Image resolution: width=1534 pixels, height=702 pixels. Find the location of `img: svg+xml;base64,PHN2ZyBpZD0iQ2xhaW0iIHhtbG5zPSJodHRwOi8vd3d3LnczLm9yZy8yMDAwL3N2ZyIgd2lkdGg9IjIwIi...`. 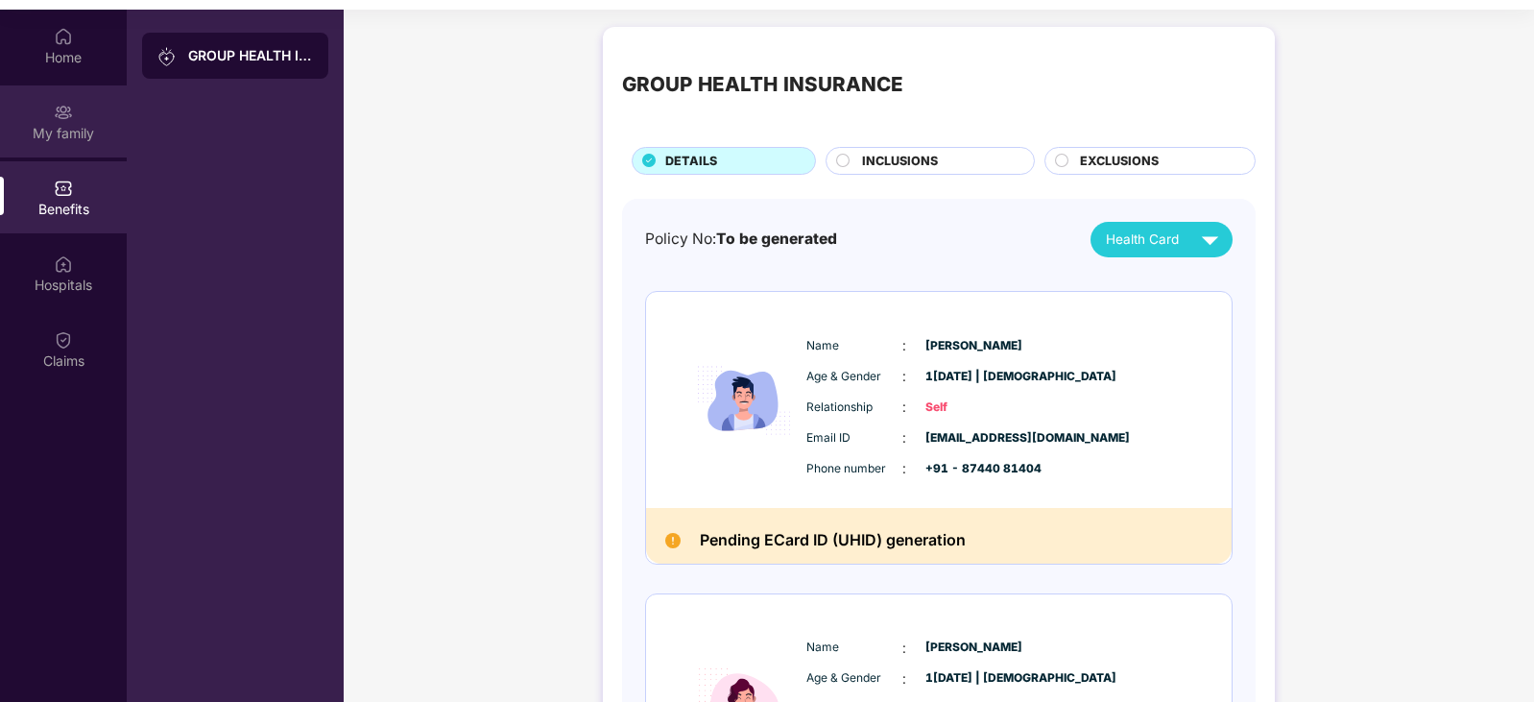

img: svg+xml;base64,PHN2ZyBpZD0iQ2xhaW0iIHhtbG5zPSJodHRwOi8vd3d3LnczLm9yZy8yMDAwL3N2ZyIgd2lkdGg9IjIwIi... is located at coordinates (63, 340).